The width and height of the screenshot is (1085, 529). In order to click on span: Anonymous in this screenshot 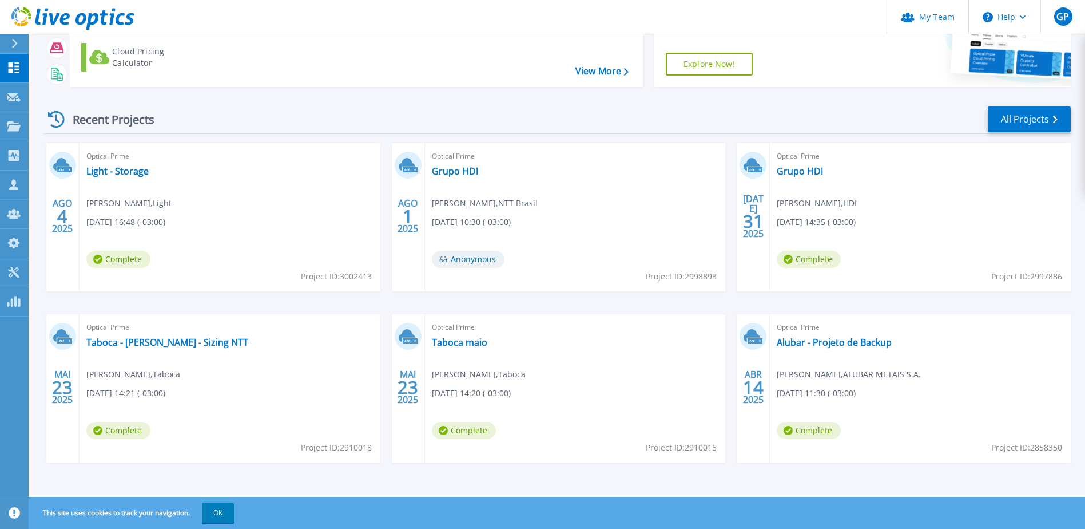, I will do `click(468, 259)`.